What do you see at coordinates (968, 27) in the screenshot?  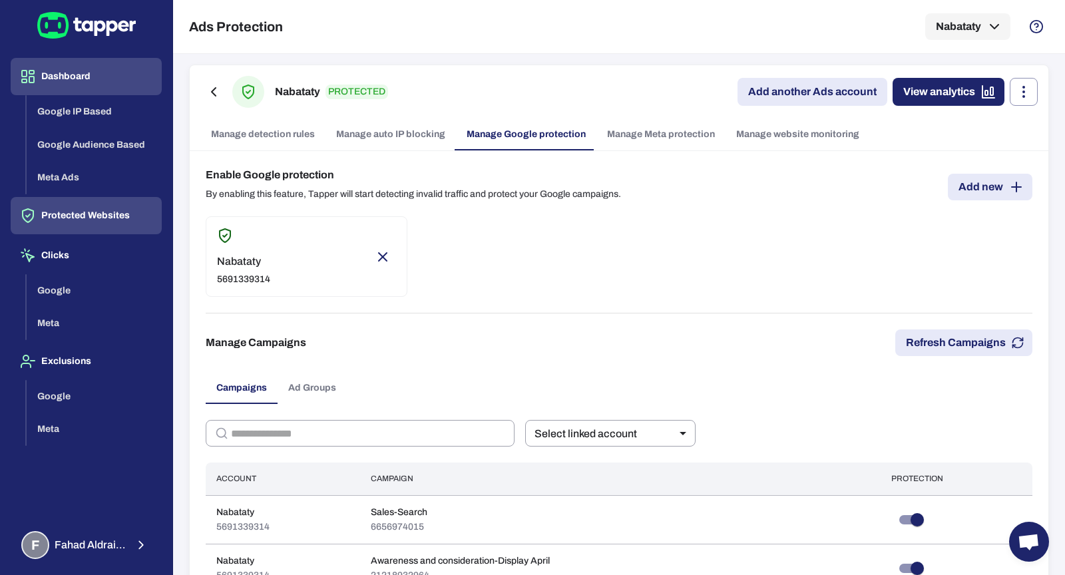 I see `button: Nabataty` at bounding box center [968, 27].